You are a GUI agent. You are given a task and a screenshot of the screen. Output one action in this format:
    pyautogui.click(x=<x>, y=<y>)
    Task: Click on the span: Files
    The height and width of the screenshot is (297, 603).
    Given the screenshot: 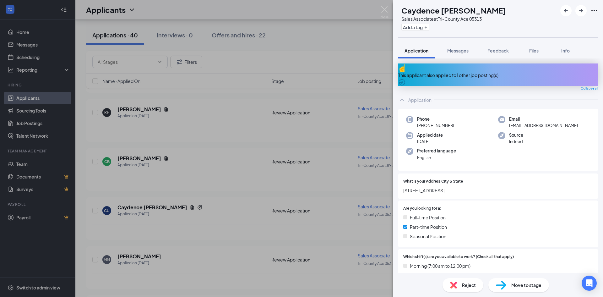 What is the action you would take?
    pyautogui.click(x=534, y=51)
    